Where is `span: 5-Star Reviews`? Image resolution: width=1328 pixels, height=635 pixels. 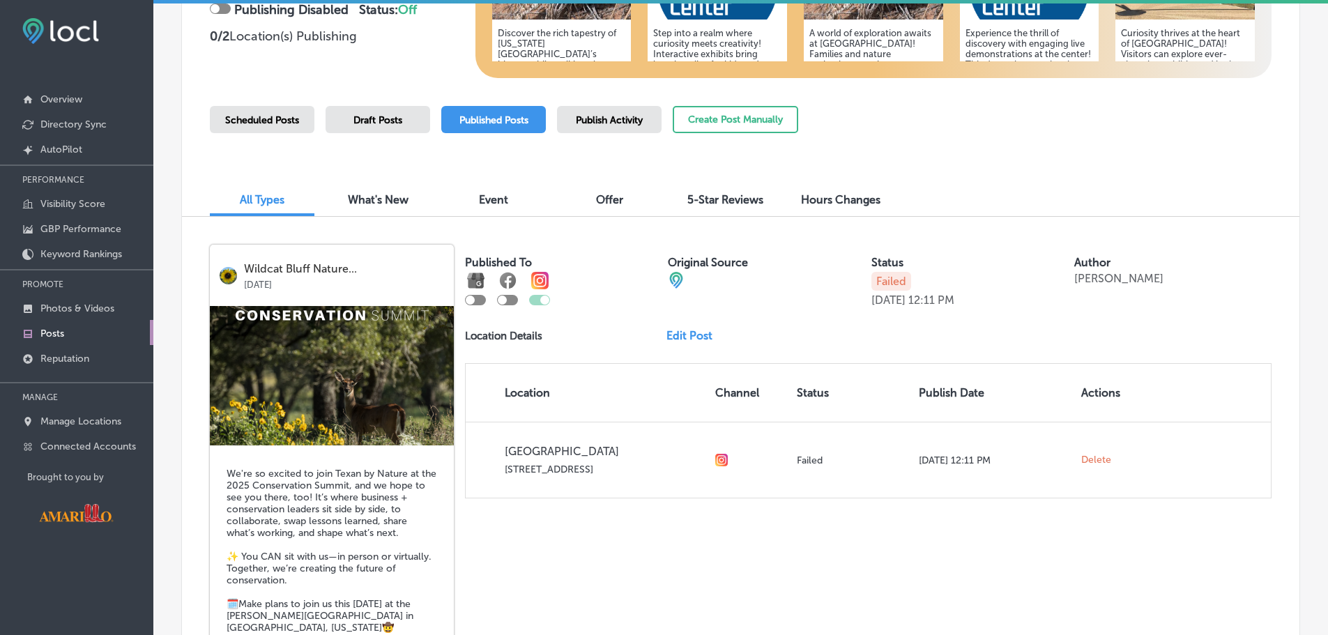
span: 5-Star Reviews is located at coordinates (725, 199).